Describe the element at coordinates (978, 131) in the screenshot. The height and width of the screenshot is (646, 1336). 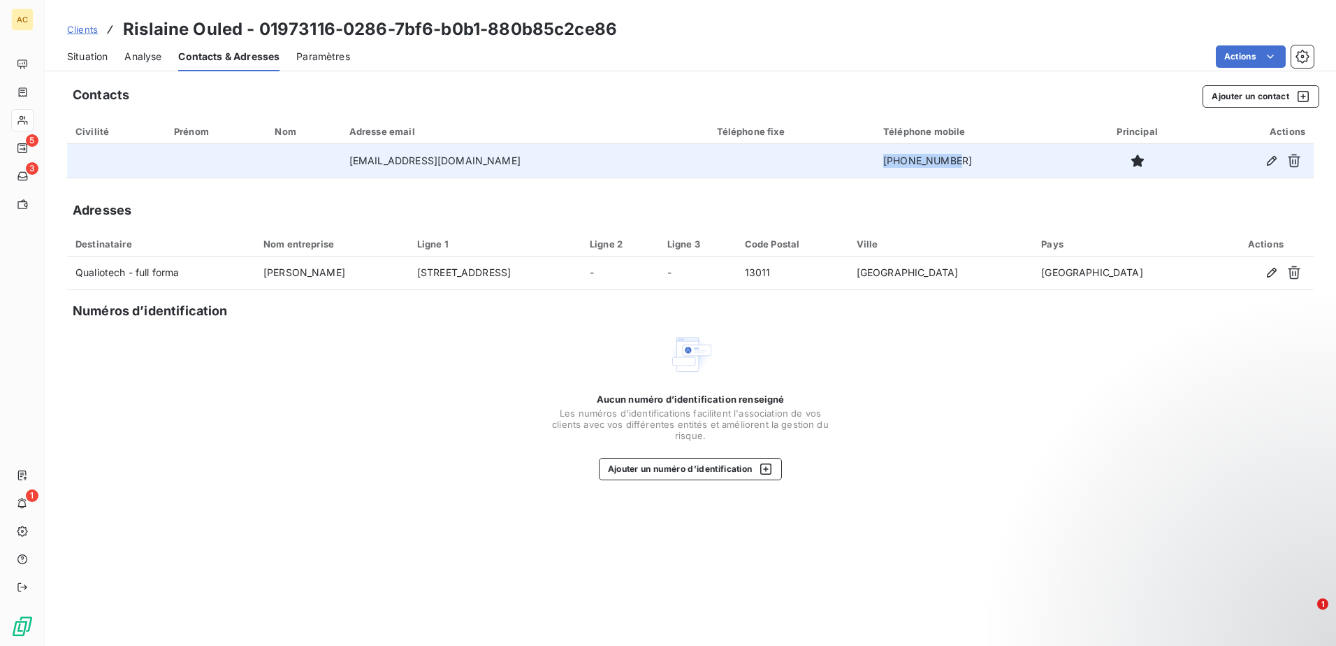
I see `div: Téléphone mobile` at that location.